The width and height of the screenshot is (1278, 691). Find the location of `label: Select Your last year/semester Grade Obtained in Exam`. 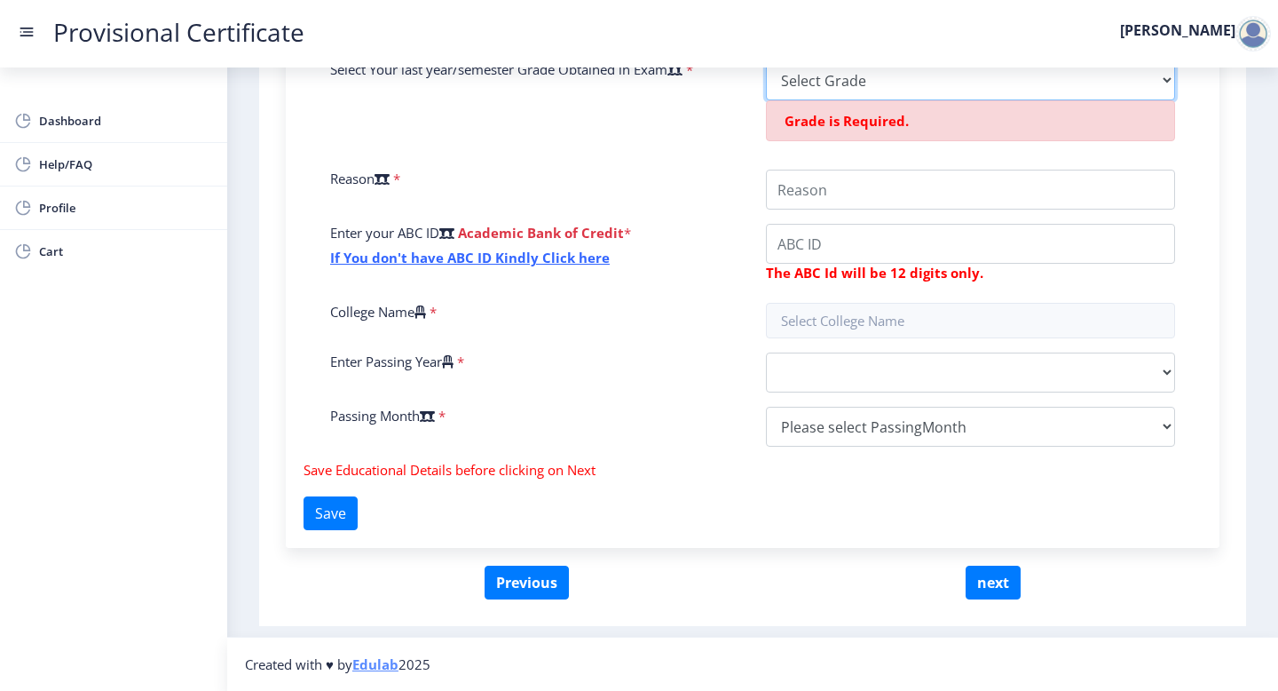

label: Select Your last year/semester Grade Obtained in Exam is located at coordinates (506, 69).